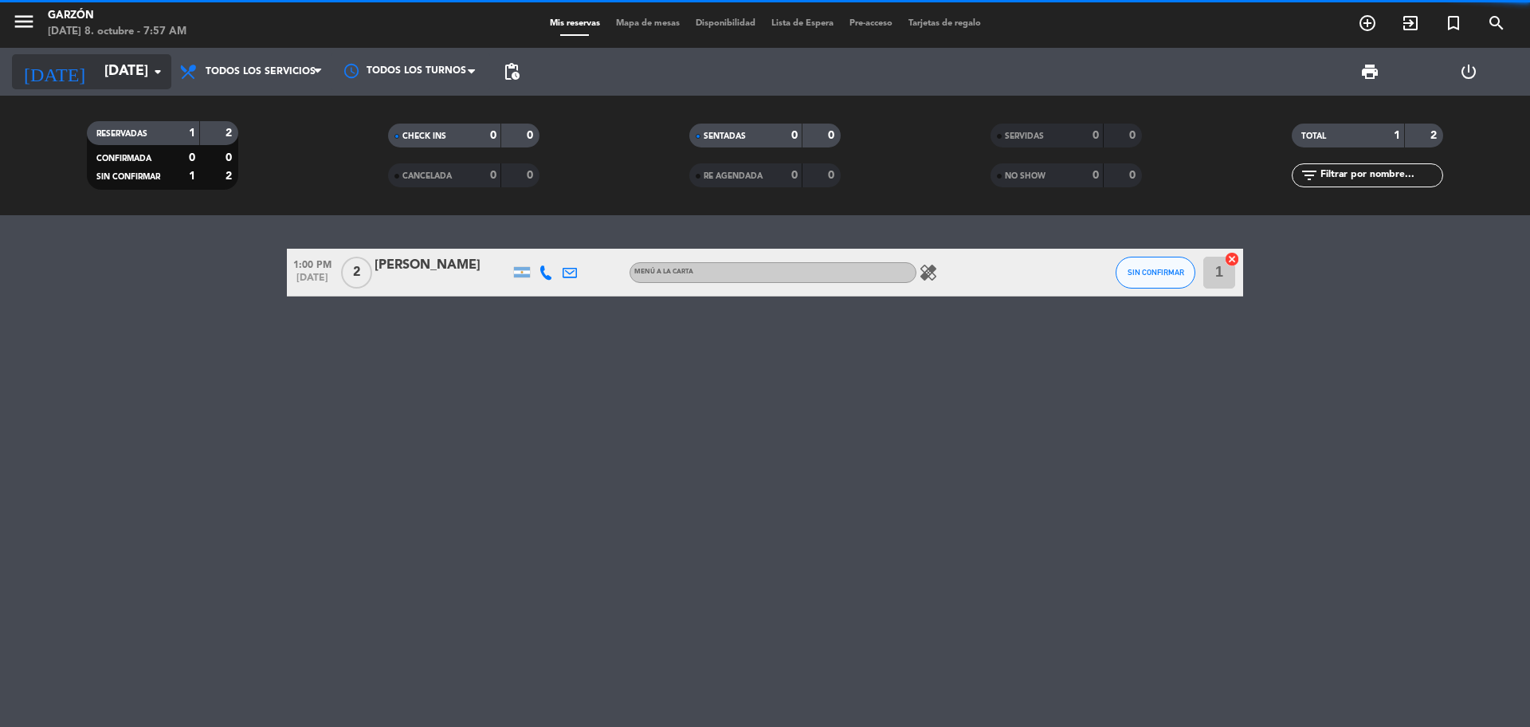 Image resolution: width=1530 pixels, height=727 pixels. What do you see at coordinates (261, 72) in the screenshot?
I see `span: Todos los servicios` at bounding box center [261, 72].